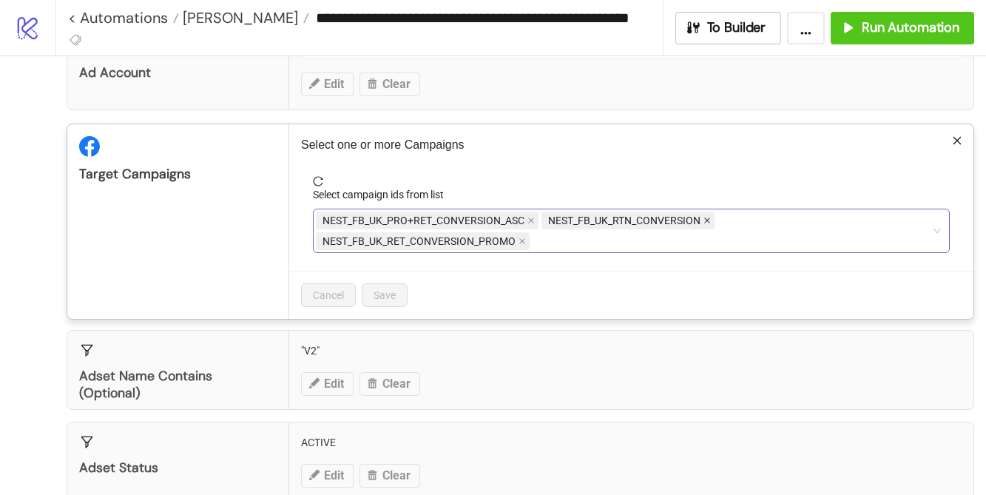 Image resolution: width=986 pixels, height=495 pixels. What do you see at coordinates (328, 295) in the screenshot?
I see `button: Cancel` at bounding box center [328, 295].